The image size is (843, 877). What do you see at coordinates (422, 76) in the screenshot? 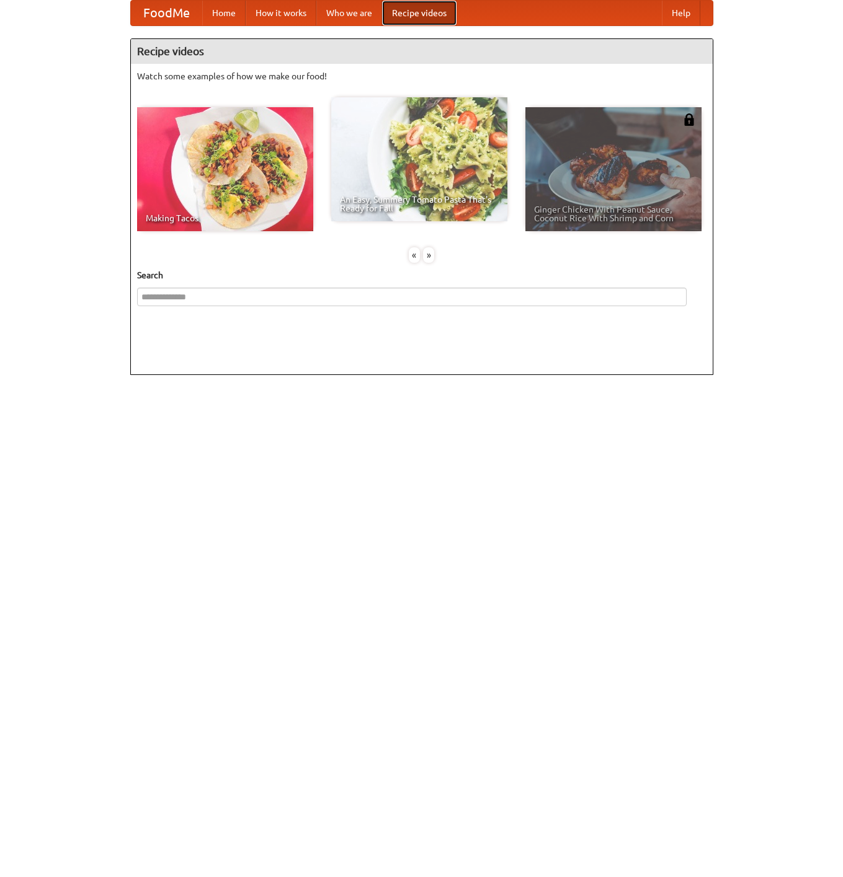
I see `p: Watch some examples of how we make our food!` at bounding box center [422, 76].